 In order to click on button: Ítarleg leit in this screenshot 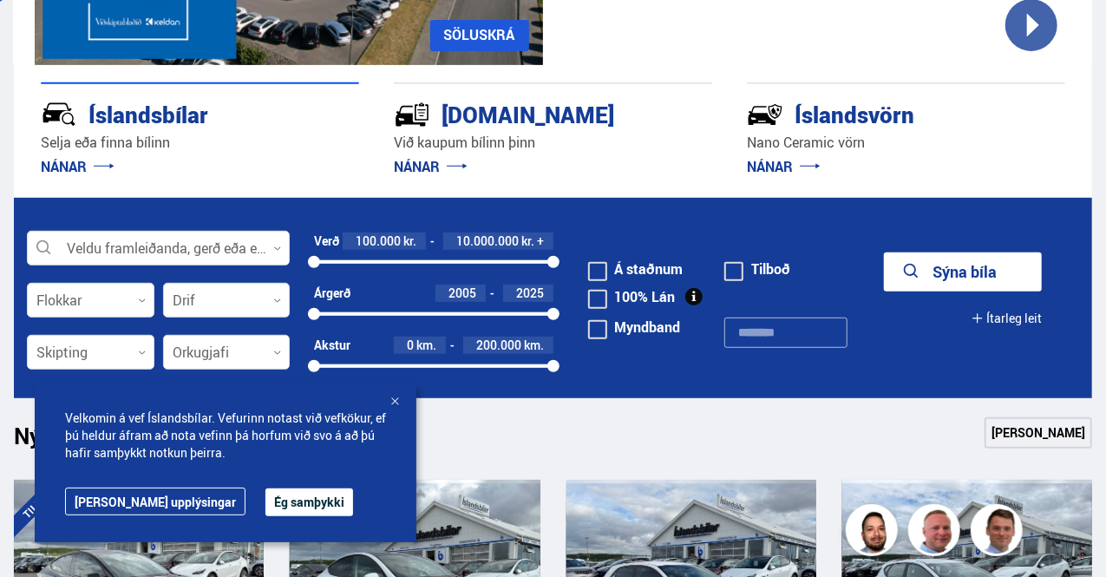, I will do `click(1006, 318)`.